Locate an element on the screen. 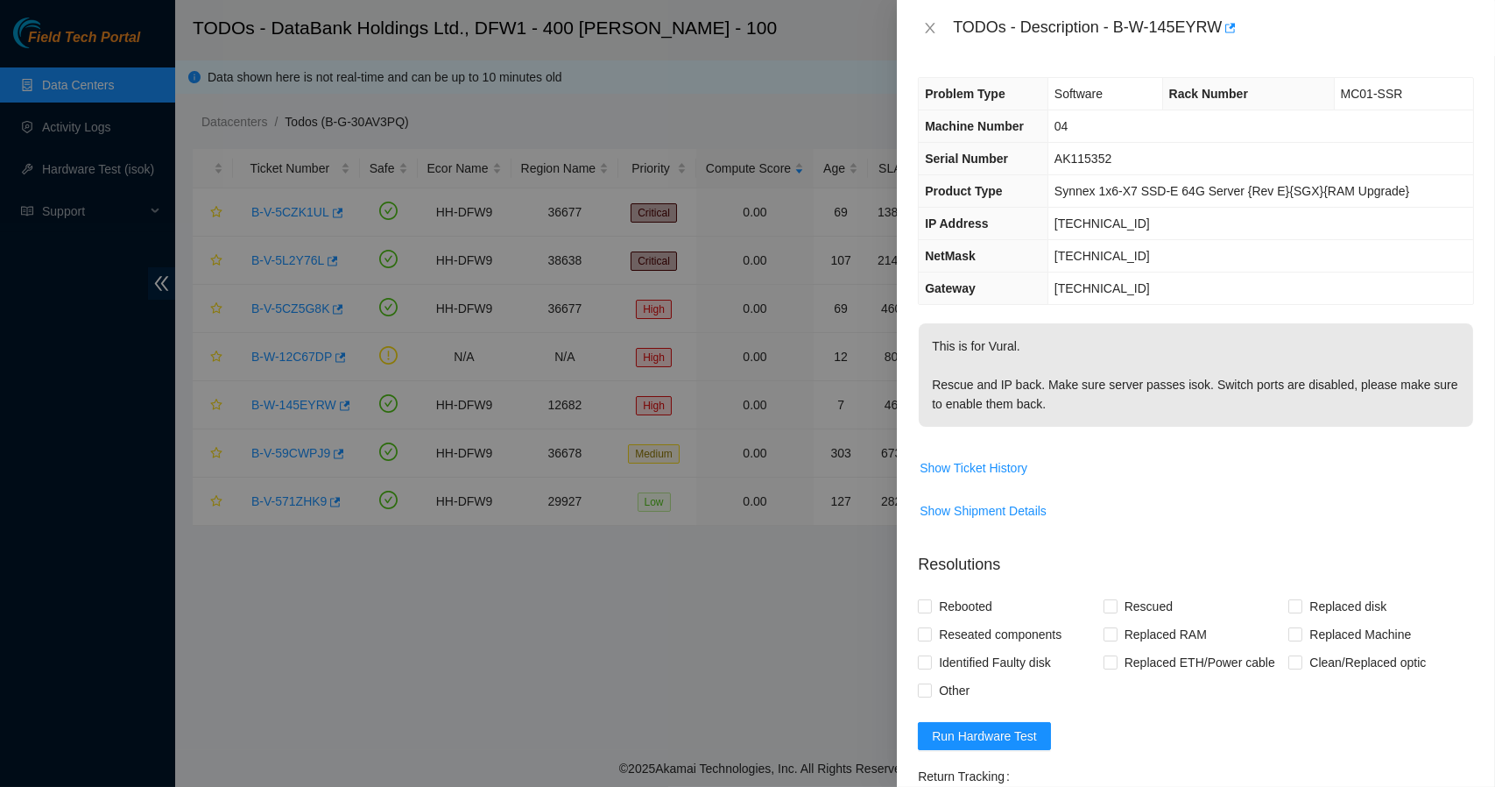  button: Close is located at coordinates (930, 28).